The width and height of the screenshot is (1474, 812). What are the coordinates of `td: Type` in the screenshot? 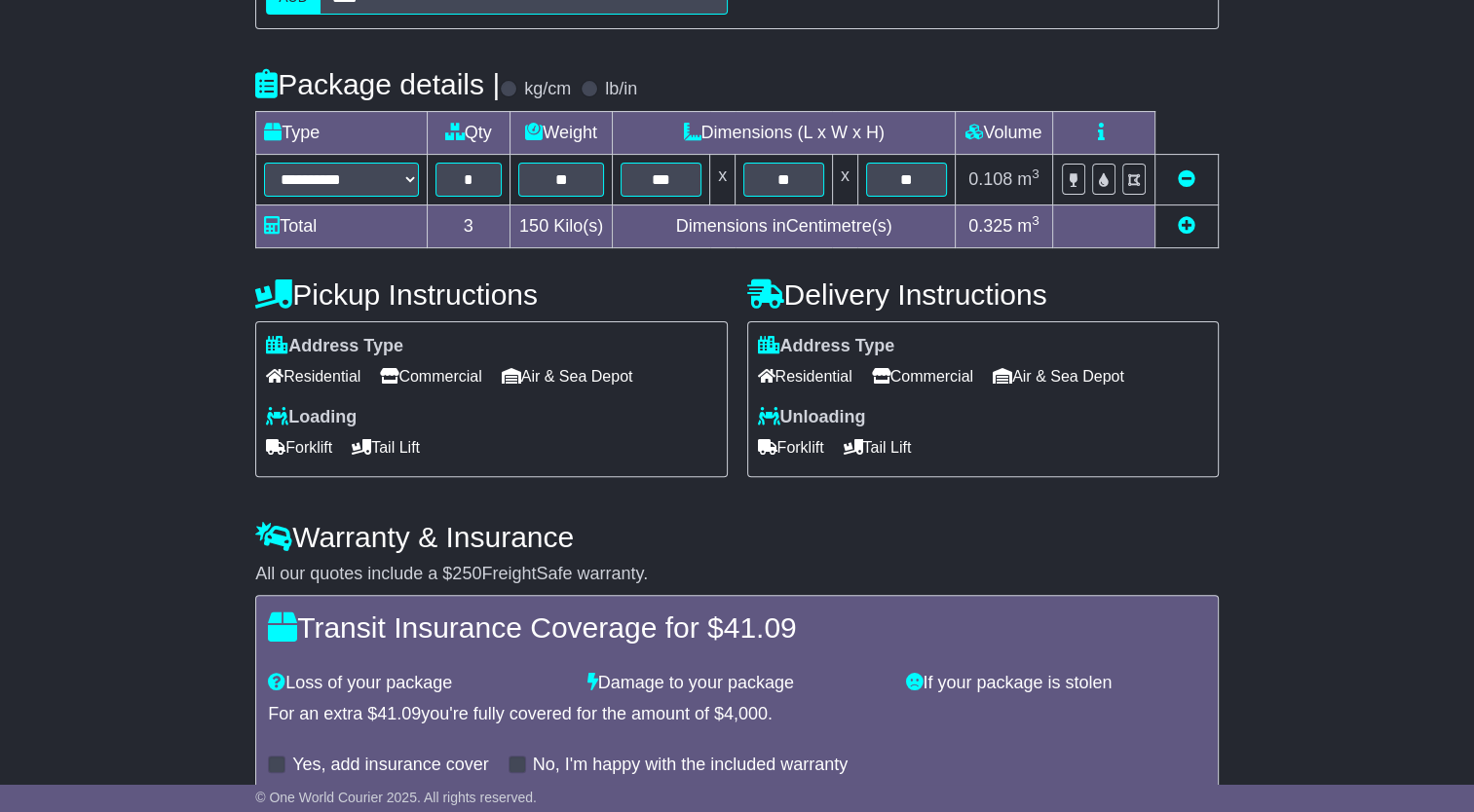 It's located at (341, 133).